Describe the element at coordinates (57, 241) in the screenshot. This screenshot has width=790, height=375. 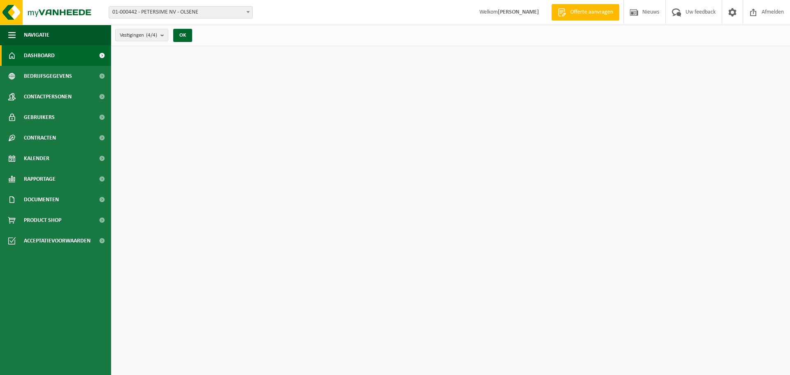
I see `span: Acceptatievoorwaarden` at that location.